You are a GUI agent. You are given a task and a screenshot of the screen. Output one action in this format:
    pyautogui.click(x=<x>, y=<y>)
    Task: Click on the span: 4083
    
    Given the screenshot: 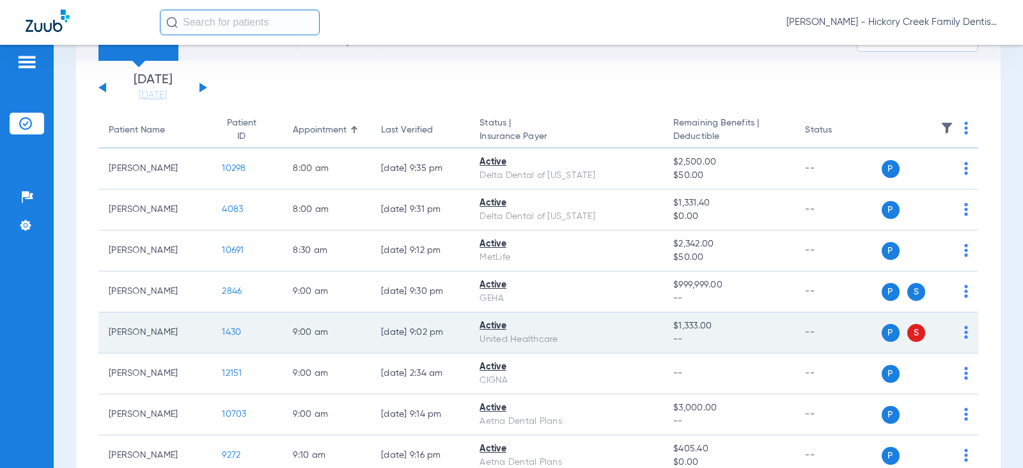 What is the action you would take?
    pyautogui.click(x=232, y=209)
    